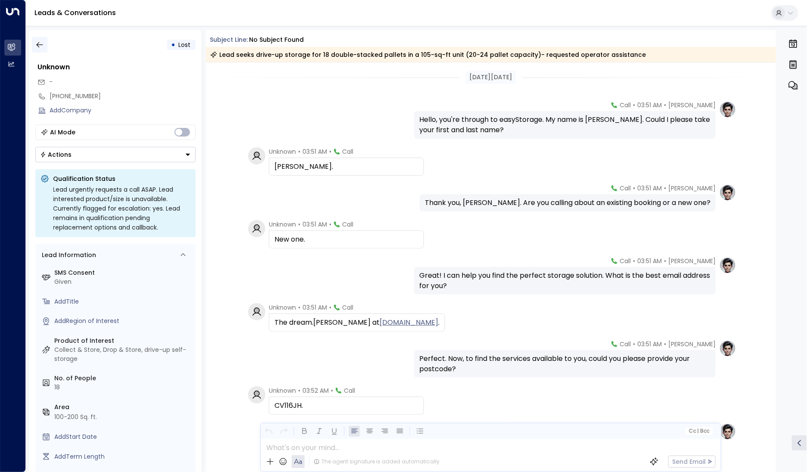 Image resolution: width=807 pixels, height=472 pixels. I want to click on div: AddTerm Length, so click(123, 457).